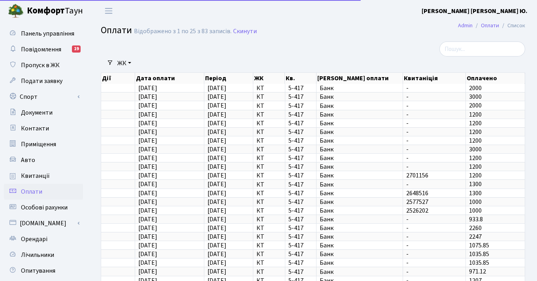 This screenshot has height=281, width=537. What do you see at coordinates (28, 160) in the screenshot?
I see `span: Авто` at bounding box center [28, 160].